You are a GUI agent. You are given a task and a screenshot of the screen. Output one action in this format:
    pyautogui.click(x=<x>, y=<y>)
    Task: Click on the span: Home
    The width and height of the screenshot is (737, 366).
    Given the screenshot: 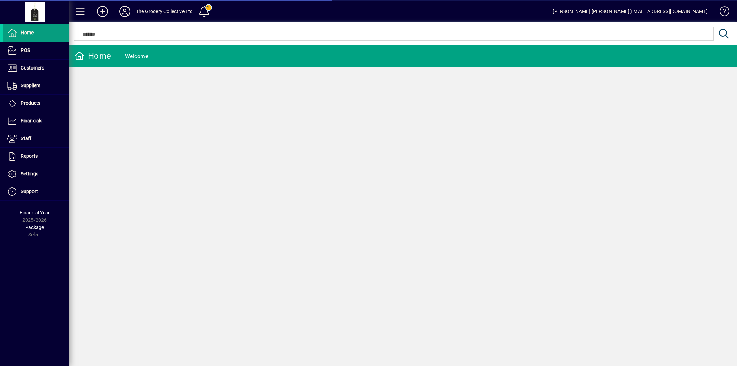 What is the action you would take?
    pyautogui.click(x=27, y=32)
    